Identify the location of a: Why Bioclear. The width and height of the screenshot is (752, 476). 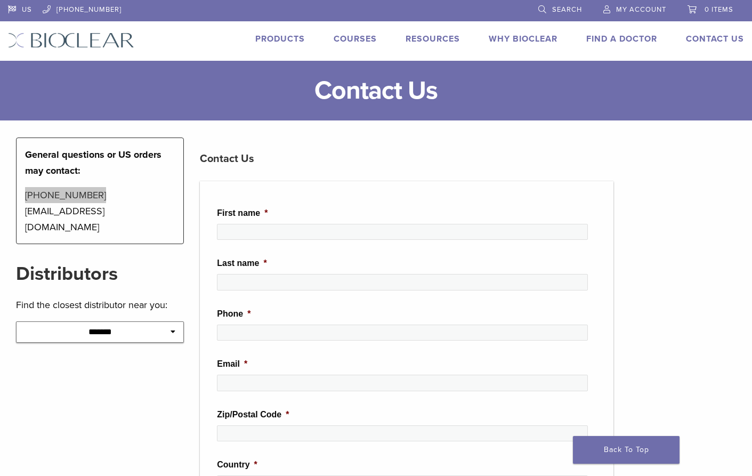
(523, 39).